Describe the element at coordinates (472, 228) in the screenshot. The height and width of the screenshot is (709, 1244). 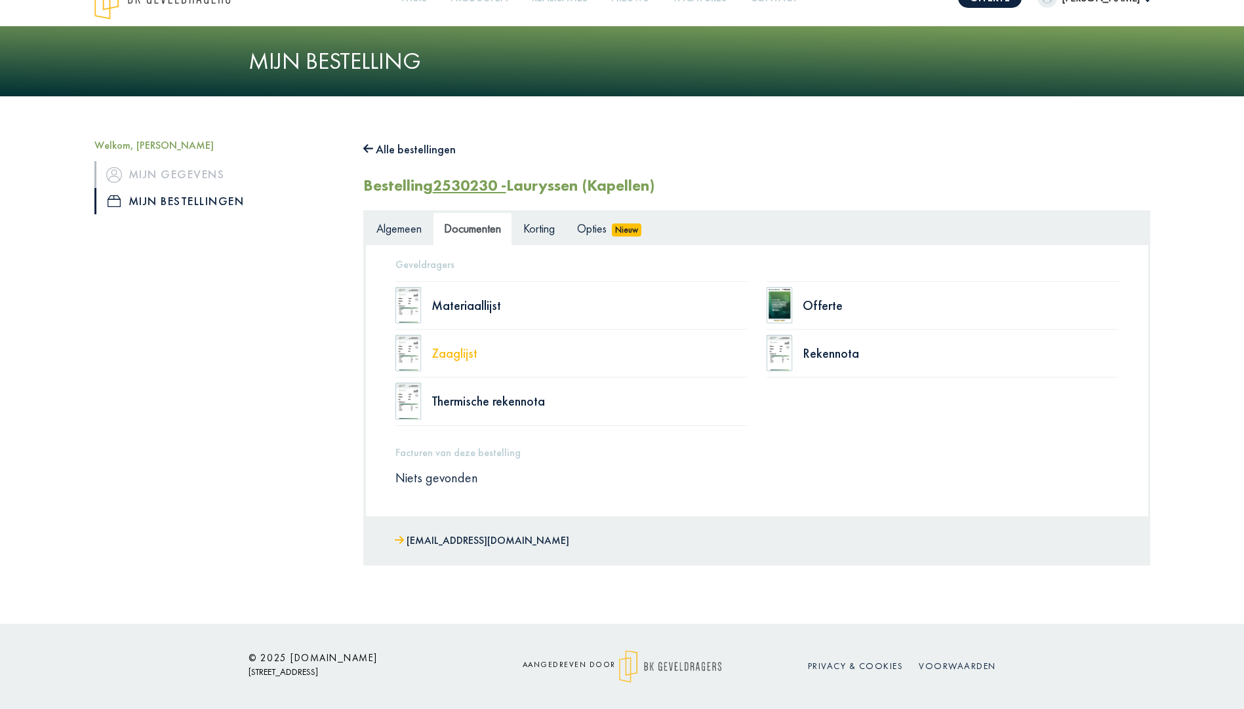
I see `span: Documenten` at that location.